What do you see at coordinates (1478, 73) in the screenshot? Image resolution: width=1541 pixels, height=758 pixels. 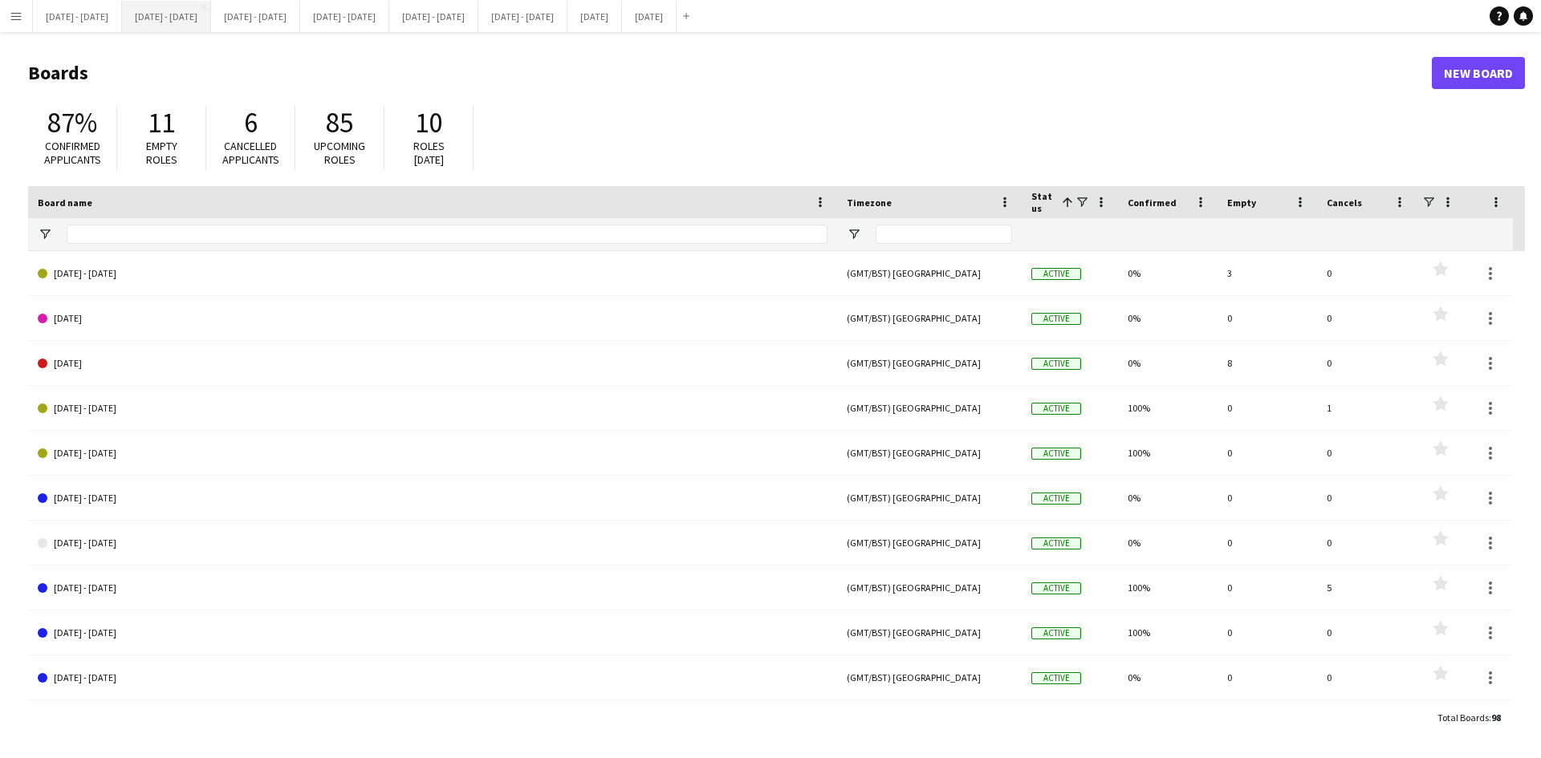 I see `a: New Board` at bounding box center [1478, 73].